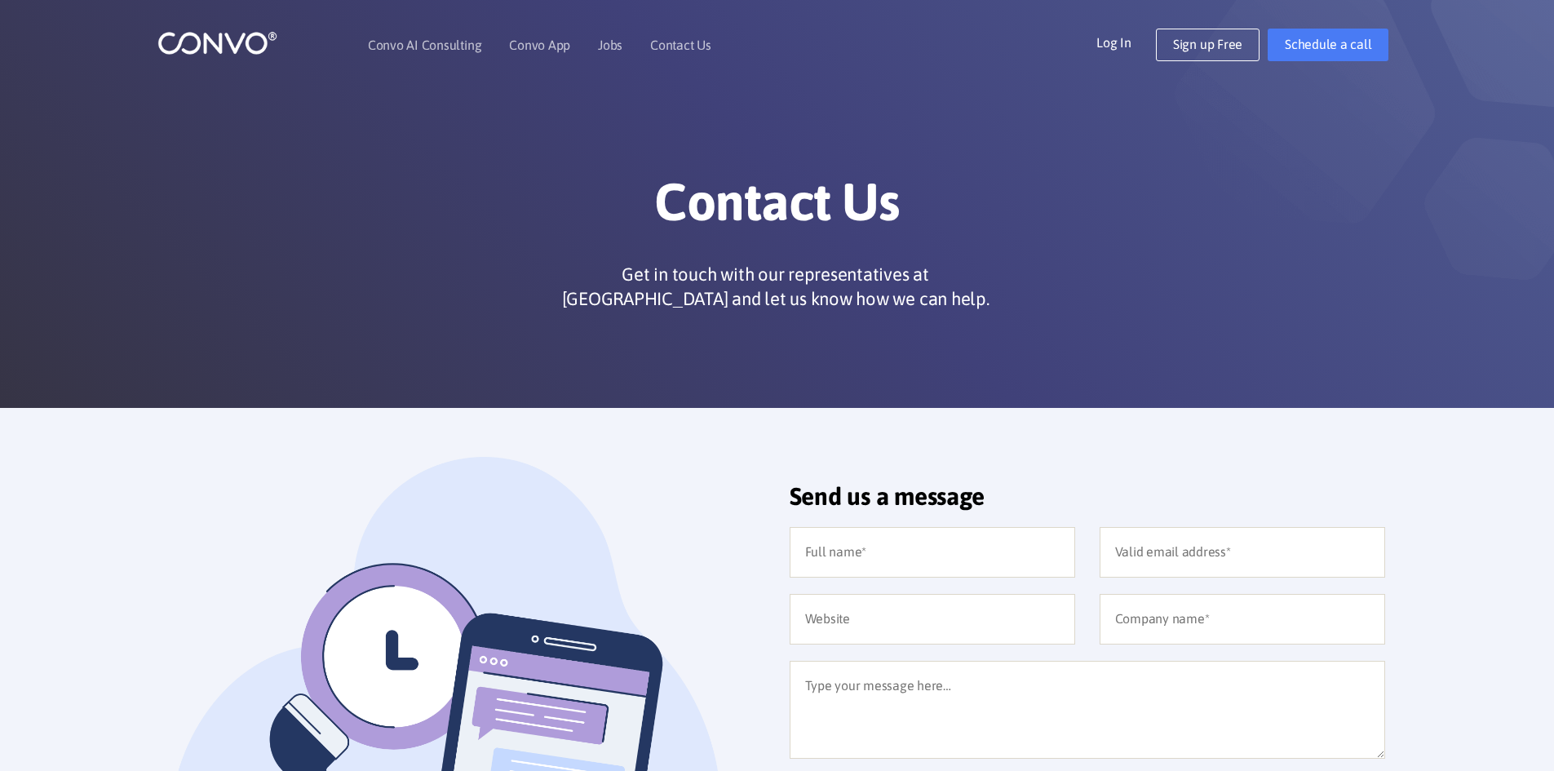 The image size is (1554, 771). Describe the element at coordinates (1208, 45) in the screenshot. I see `a: Sign up Free` at that location.